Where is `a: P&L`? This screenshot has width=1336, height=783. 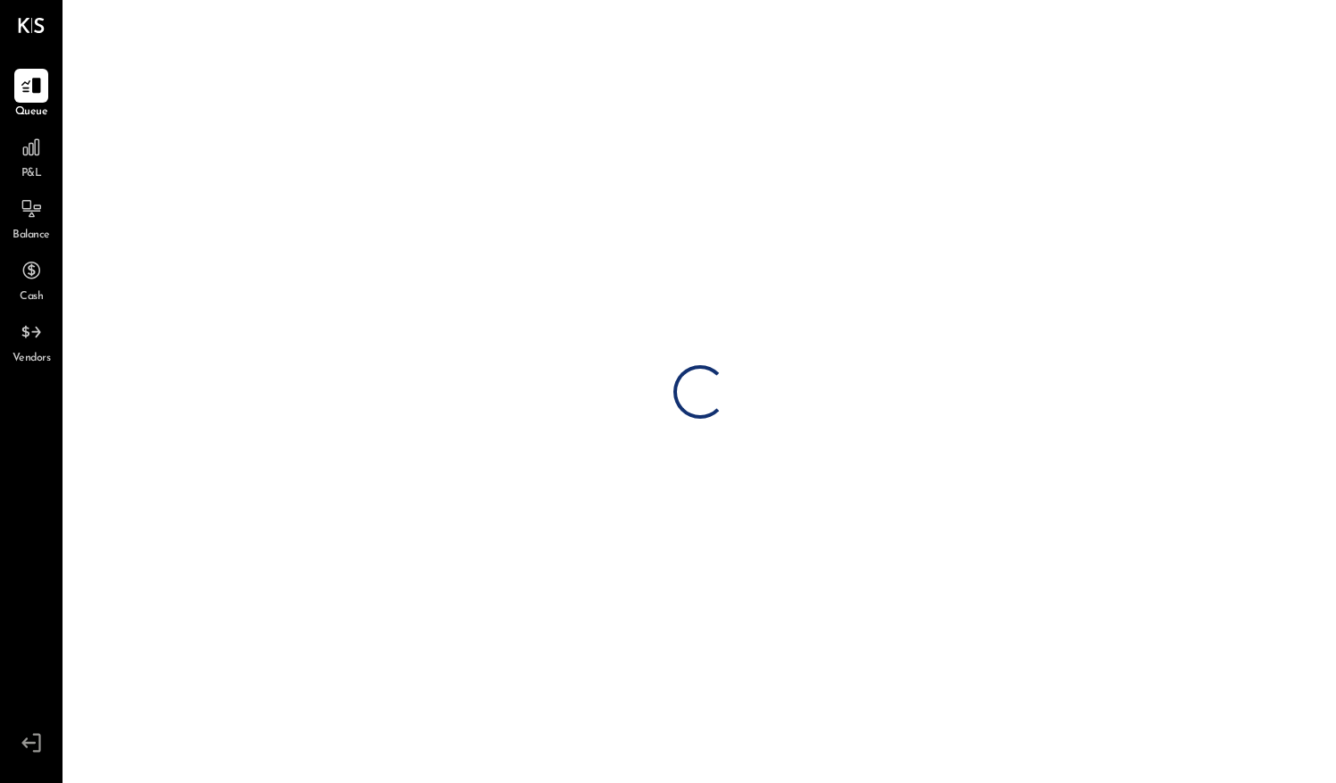 a: P&L is located at coordinates (31, 156).